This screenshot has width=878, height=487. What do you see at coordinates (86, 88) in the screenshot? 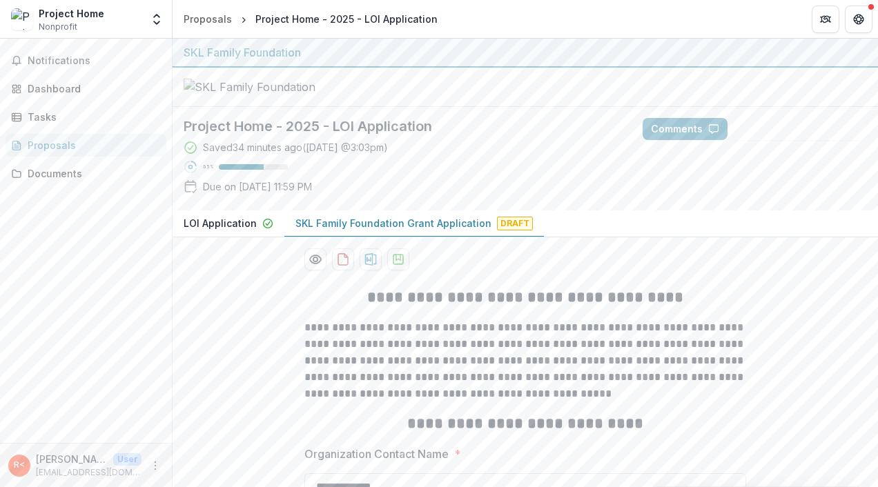
I see `a: Dashboard` at bounding box center [86, 88].